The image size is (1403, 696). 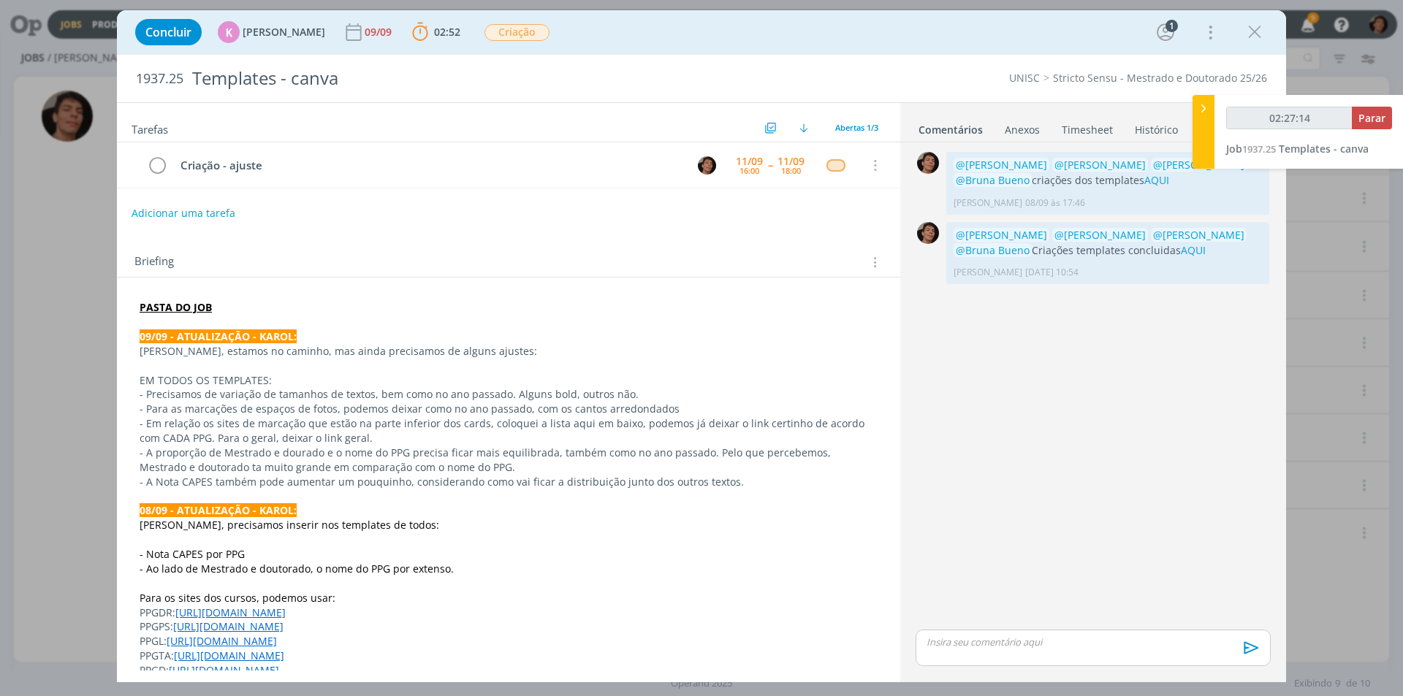 I want to click on p: EM TODOS OS TEMPLATES:, so click(x=508, y=381).